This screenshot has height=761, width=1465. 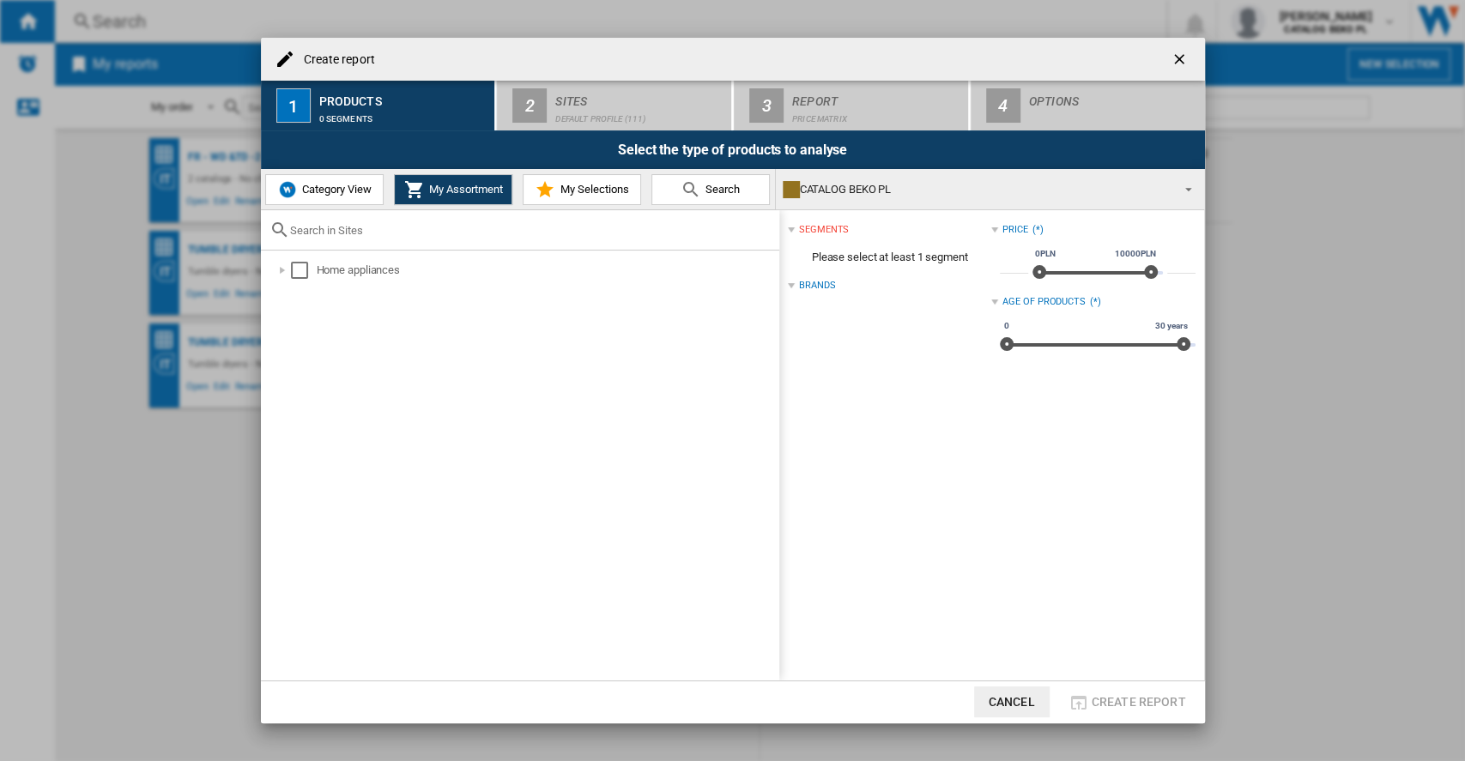 What do you see at coordinates (1043, 302) in the screenshot?
I see `div: Age of products` at bounding box center [1043, 302].